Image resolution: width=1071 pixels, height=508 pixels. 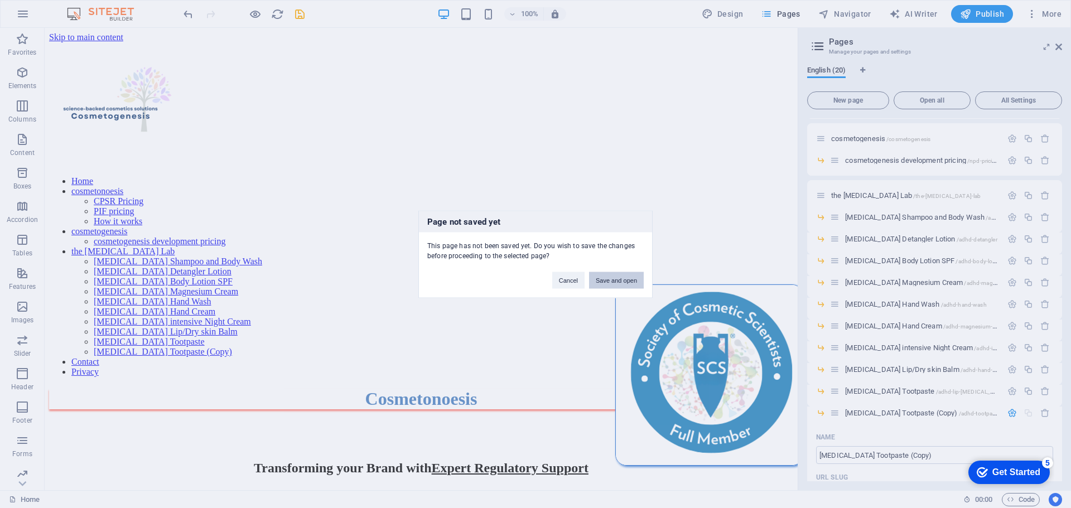 I want to click on button: Cancel, so click(x=568, y=280).